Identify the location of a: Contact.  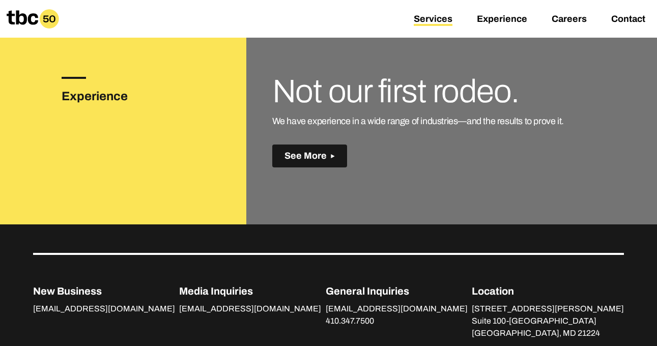
(628, 20).